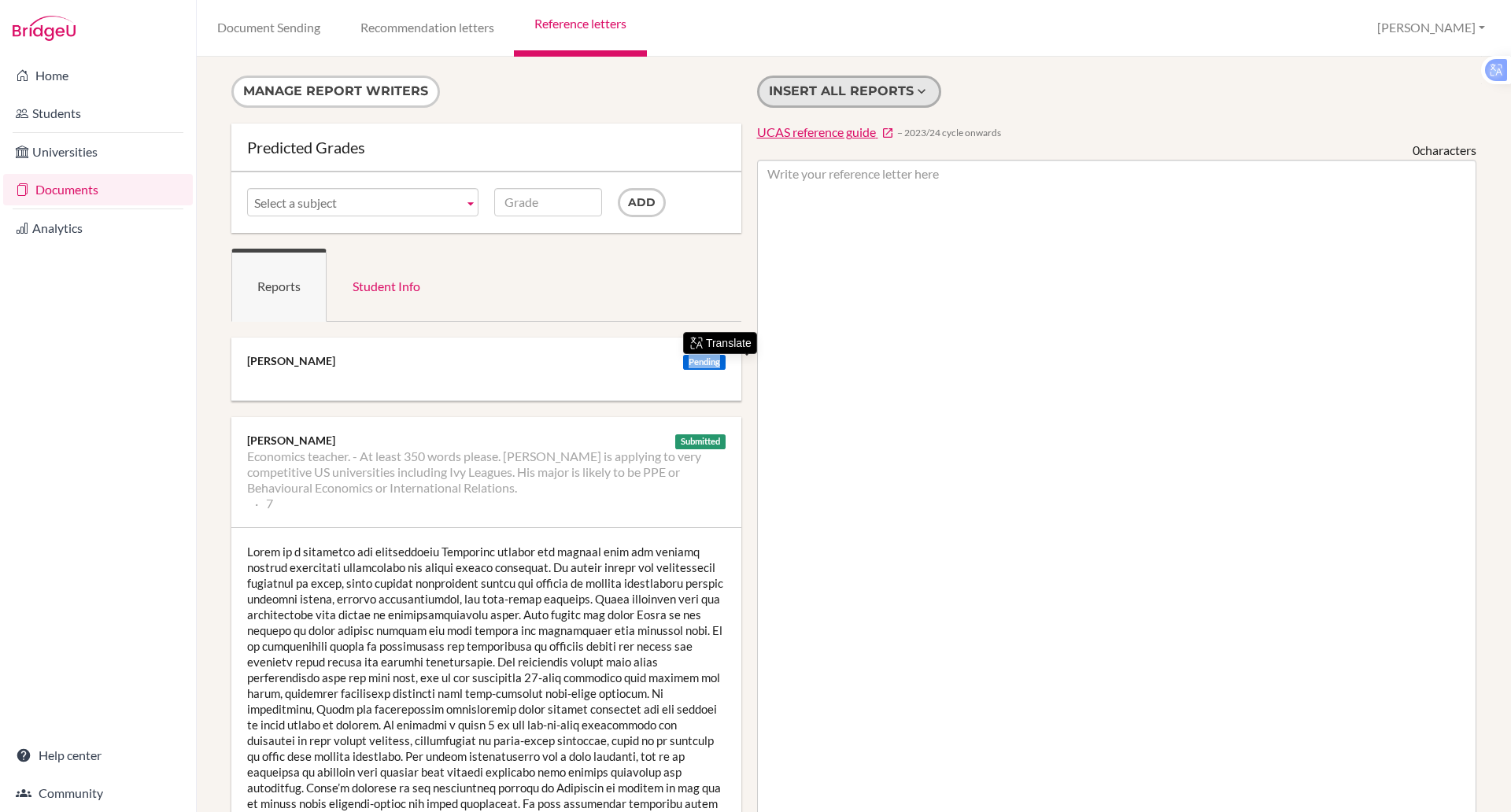  I want to click on a: Reports, so click(278, 285).